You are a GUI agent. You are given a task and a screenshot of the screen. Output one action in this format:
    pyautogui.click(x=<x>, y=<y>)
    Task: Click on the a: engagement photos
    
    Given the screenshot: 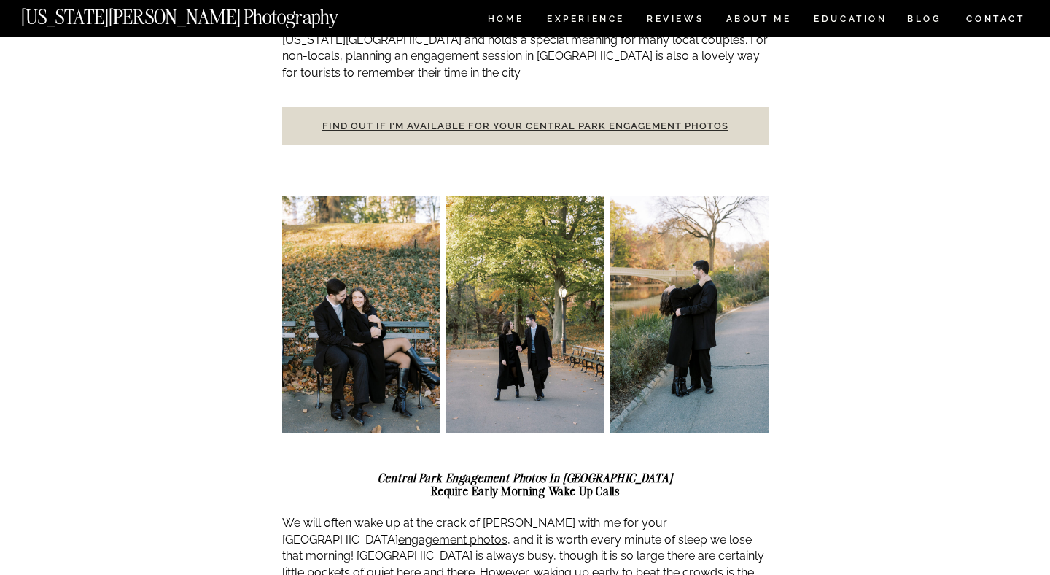 What is the action you would take?
    pyautogui.click(x=453, y=539)
    